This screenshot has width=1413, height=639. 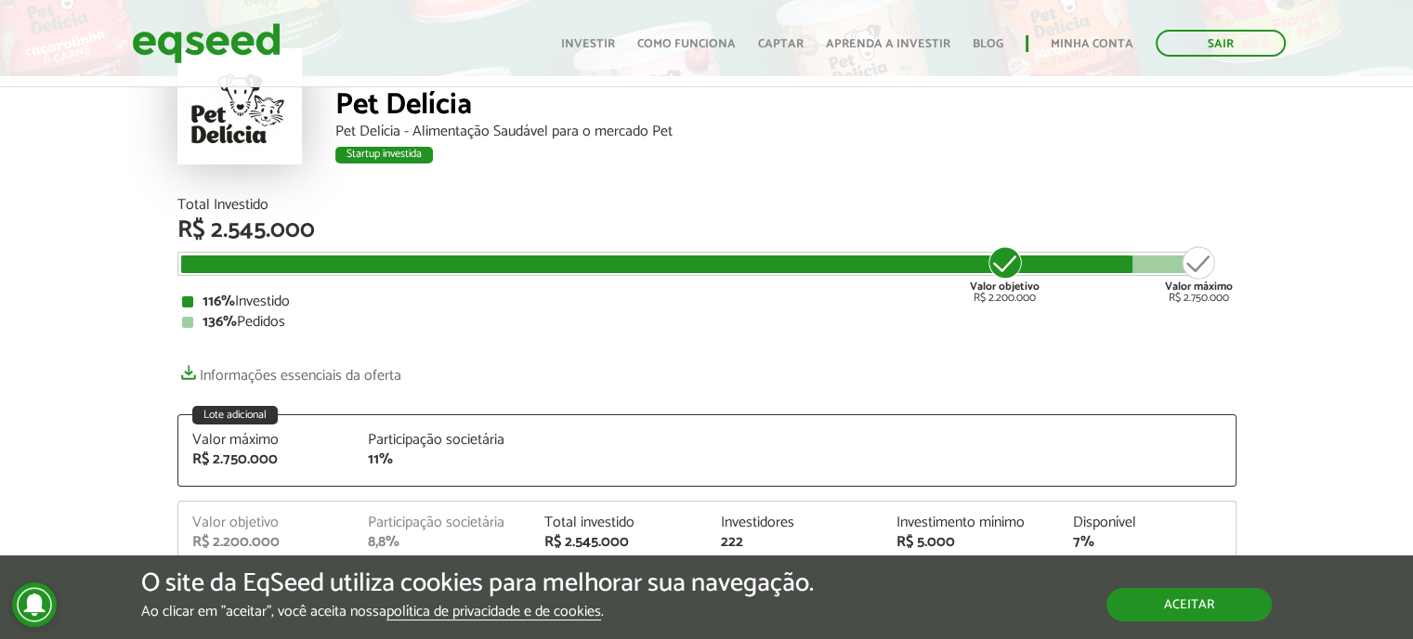 What do you see at coordinates (1147, 543) in the screenshot?
I see `div: 7%` at bounding box center [1147, 543].